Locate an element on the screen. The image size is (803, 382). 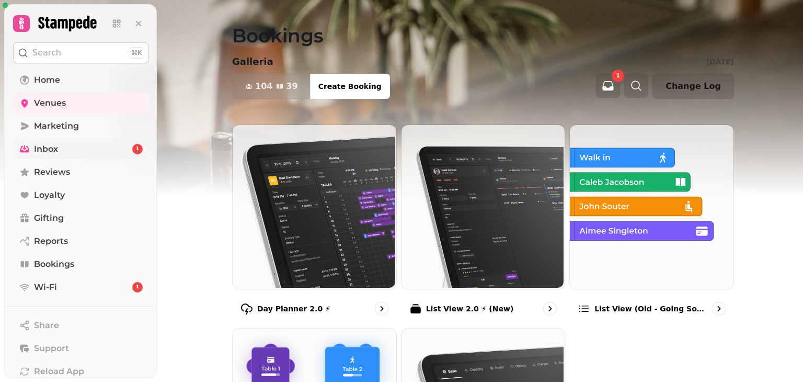
span: Reports is located at coordinates (51, 241).